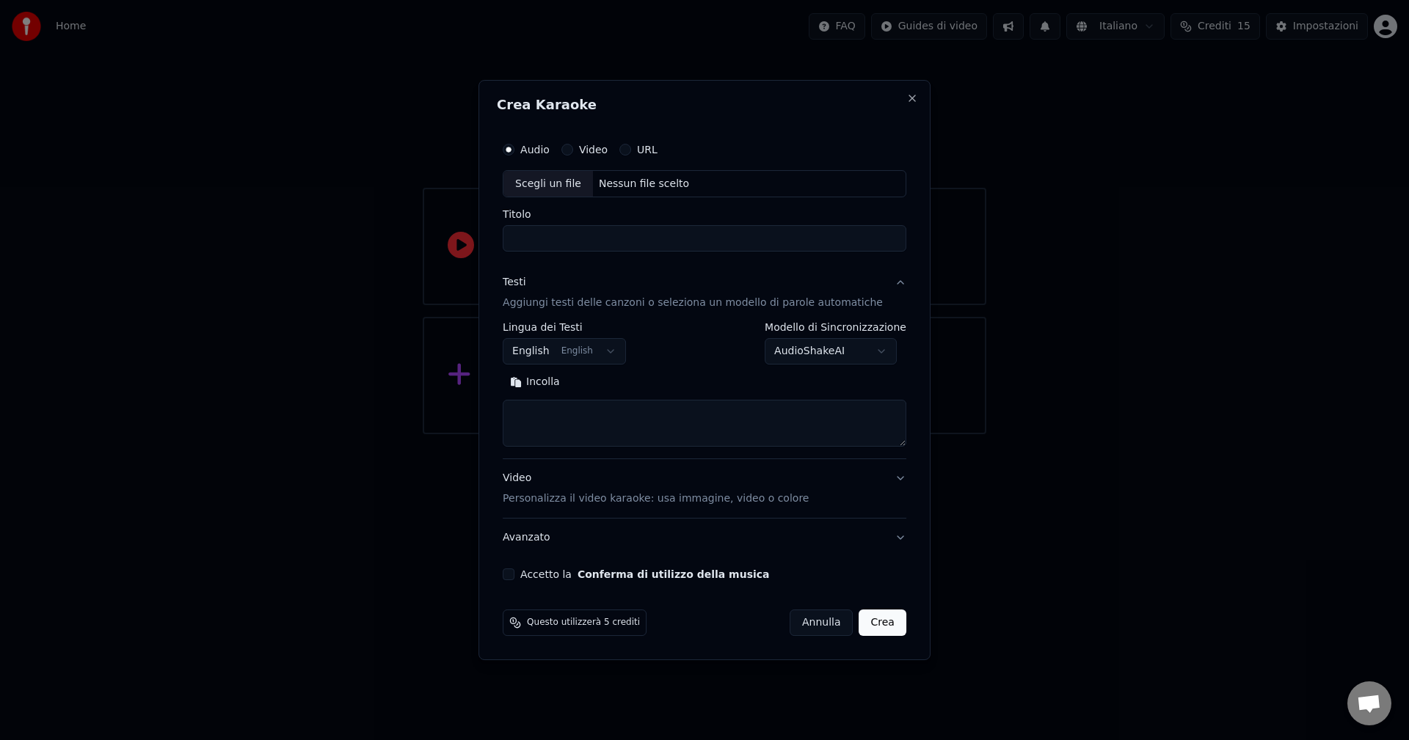 Image resolution: width=1409 pixels, height=740 pixels. What do you see at coordinates (647, 150) in the screenshot?
I see `label: URL` at bounding box center [647, 150].